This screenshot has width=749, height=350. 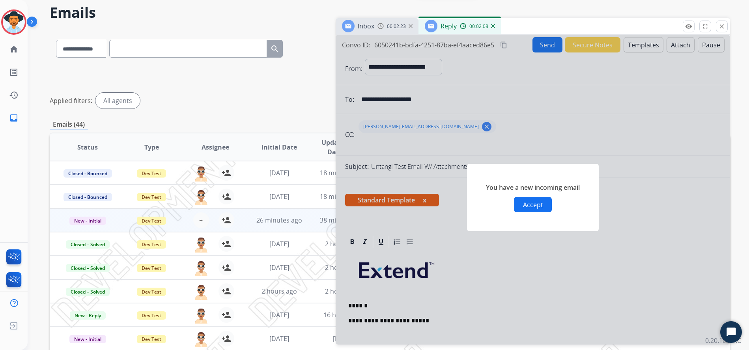 I want to click on mat-icon: inbox, so click(x=14, y=118).